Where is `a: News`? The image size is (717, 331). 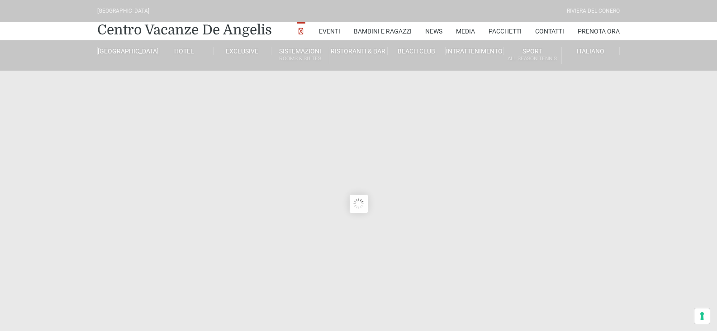
a: News is located at coordinates (434, 31).